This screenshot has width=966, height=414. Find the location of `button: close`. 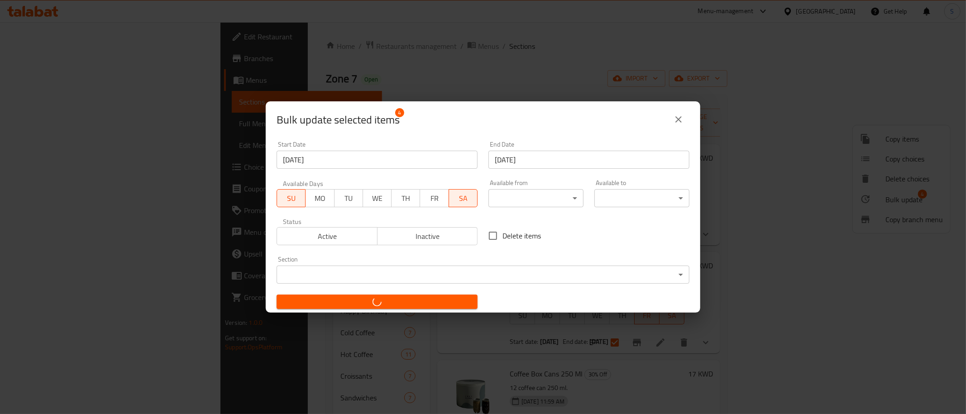

button: close is located at coordinates (678, 119).